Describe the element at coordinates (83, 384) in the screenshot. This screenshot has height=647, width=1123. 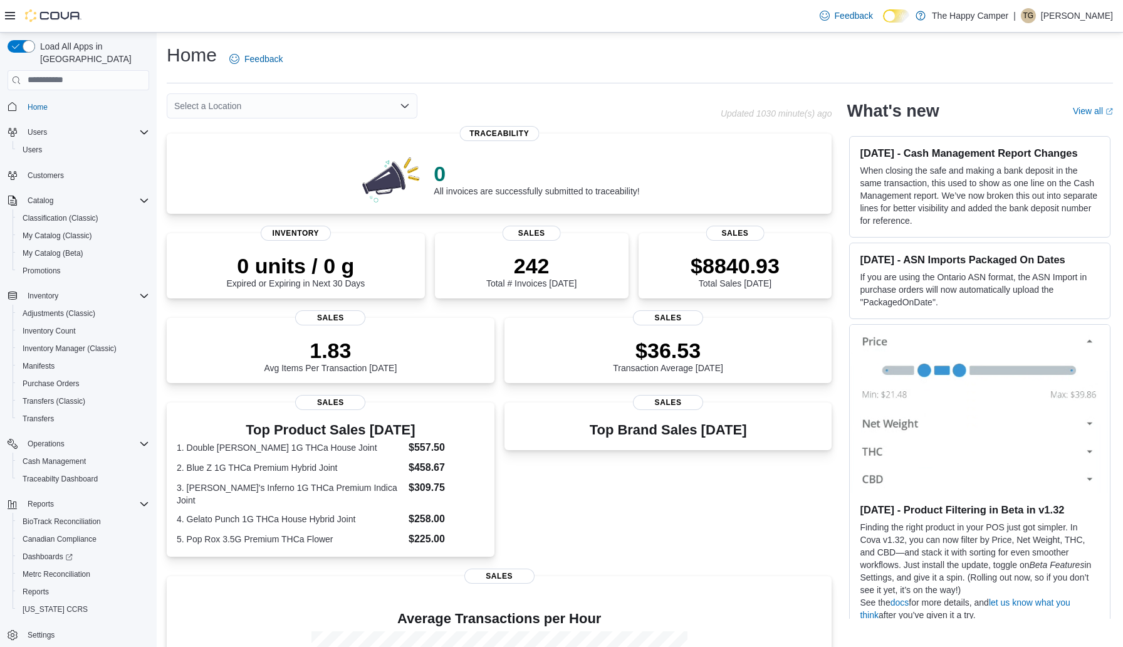
I see `button: Purchase Orders` at that location.